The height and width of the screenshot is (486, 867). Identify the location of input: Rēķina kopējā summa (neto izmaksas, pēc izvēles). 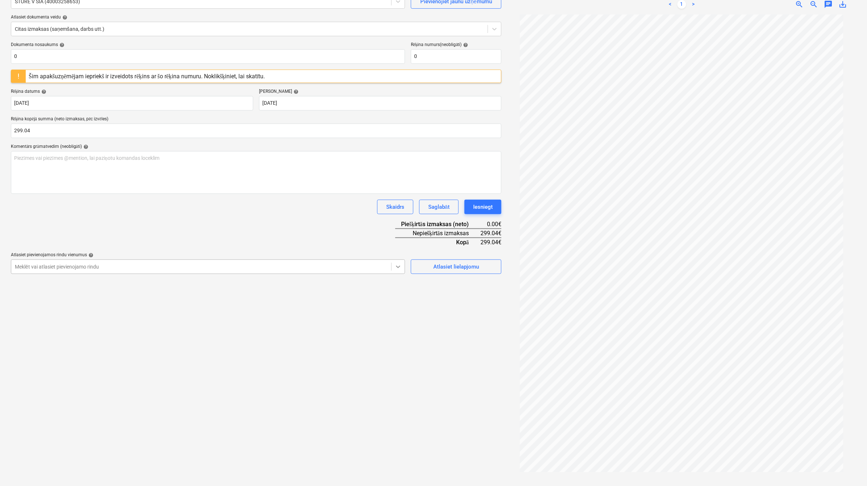
(256, 131).